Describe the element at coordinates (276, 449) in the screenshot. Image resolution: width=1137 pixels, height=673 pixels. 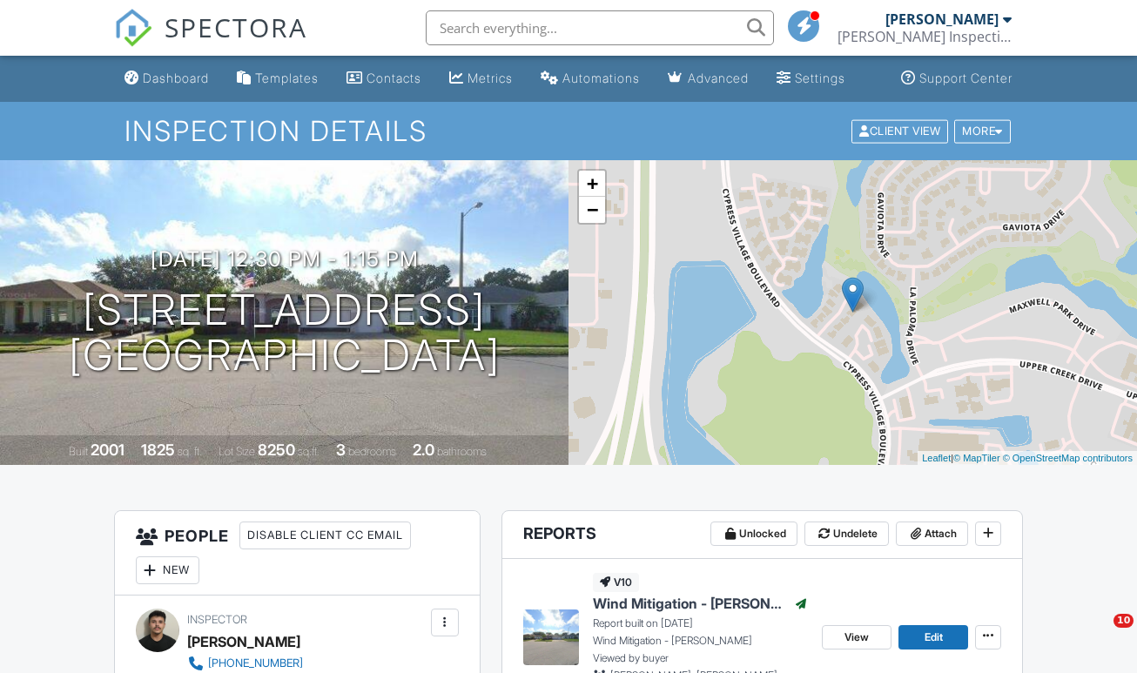
I see `div: 8250` at that location.